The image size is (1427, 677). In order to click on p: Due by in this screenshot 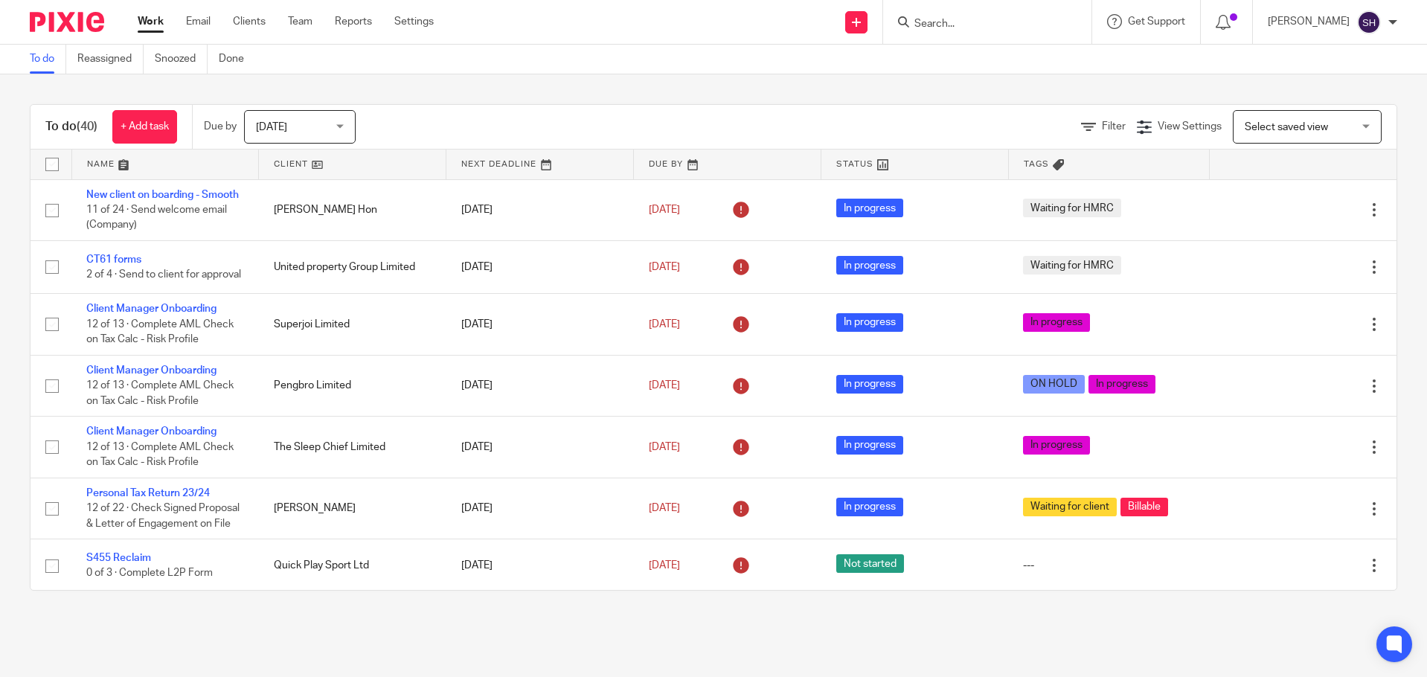, I will do `click(220, 126)`.